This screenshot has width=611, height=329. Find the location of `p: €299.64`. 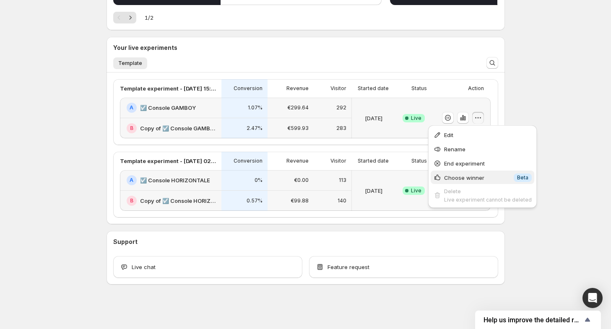

p: €299.64 is located at coordinates (298, 108).